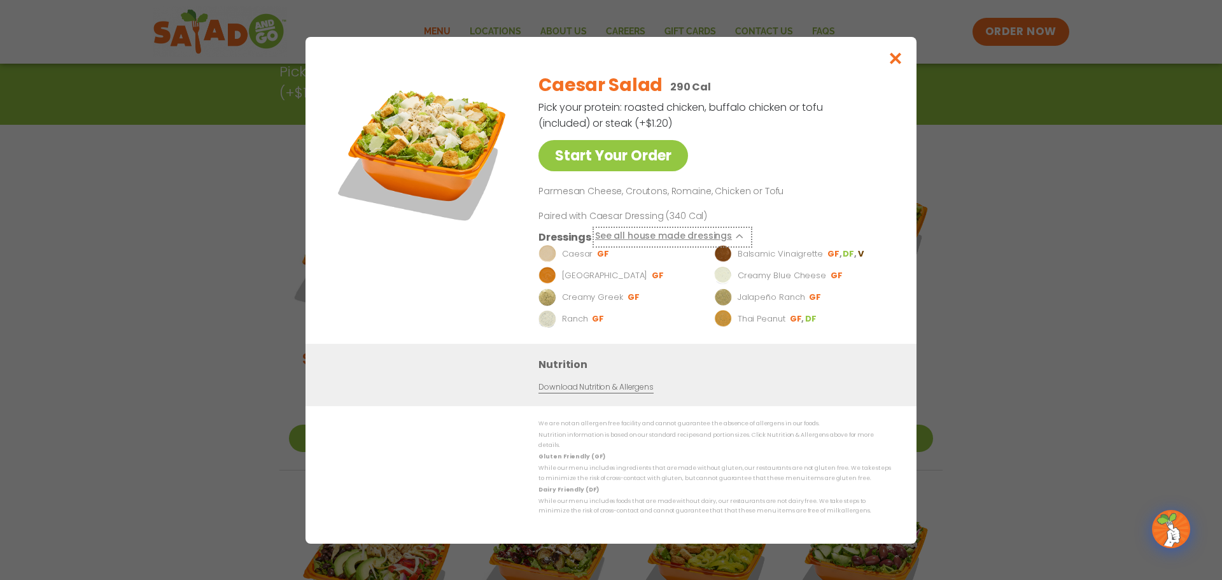 The width and height of the screenshot is (1222, 580). Describe the element at coordinates (547, 297) in the screenshot. I see `img: Dressing preview image for Creamy Greek` at that location.